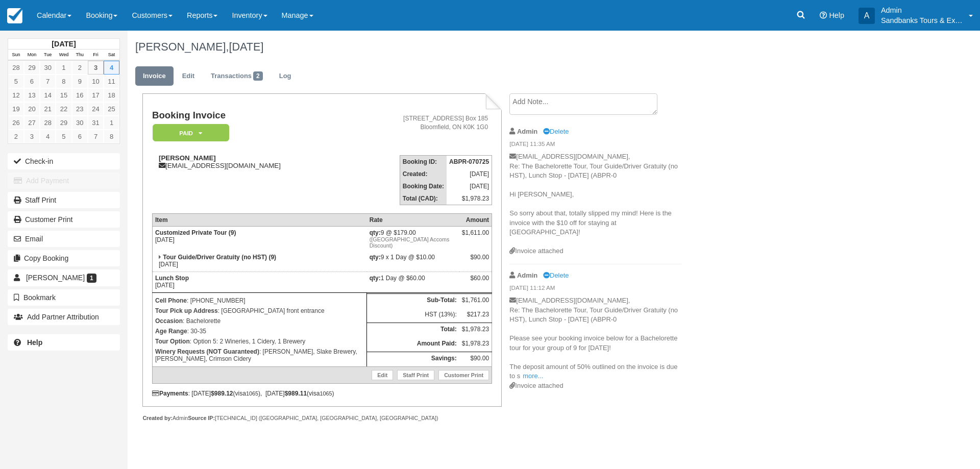 This screenshot has height=469, width=980. Describe the element at coordinates (413, 315) in the screenshot. I see `td: HST (13%):` at that location.